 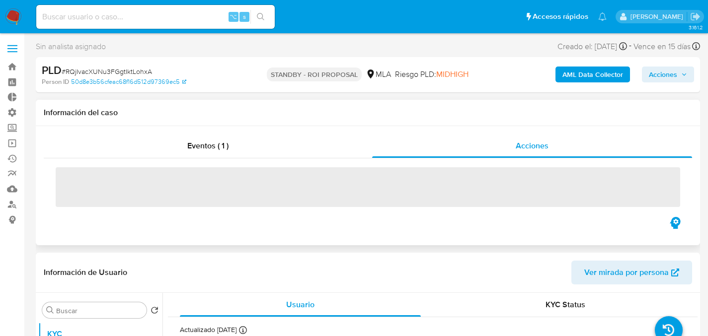 I want to click on span: Eventos ( 1 ), so click(x=208, y=146).